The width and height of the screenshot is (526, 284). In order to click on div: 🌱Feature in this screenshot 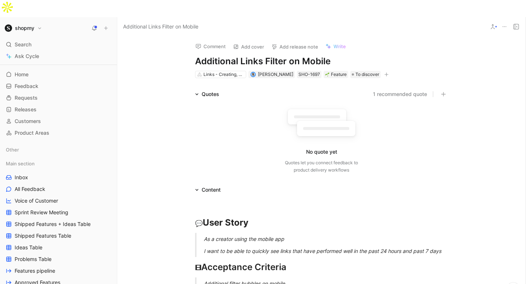, I will do `click(336, 75)`.